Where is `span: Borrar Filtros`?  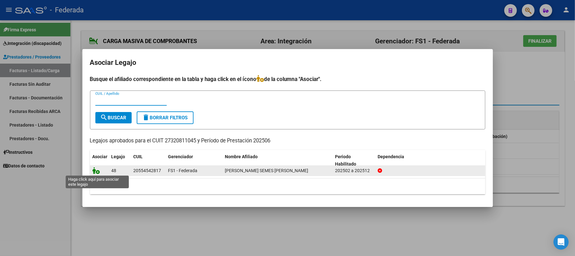
span: Borrar Filtros is located at coordinates (165, 118).